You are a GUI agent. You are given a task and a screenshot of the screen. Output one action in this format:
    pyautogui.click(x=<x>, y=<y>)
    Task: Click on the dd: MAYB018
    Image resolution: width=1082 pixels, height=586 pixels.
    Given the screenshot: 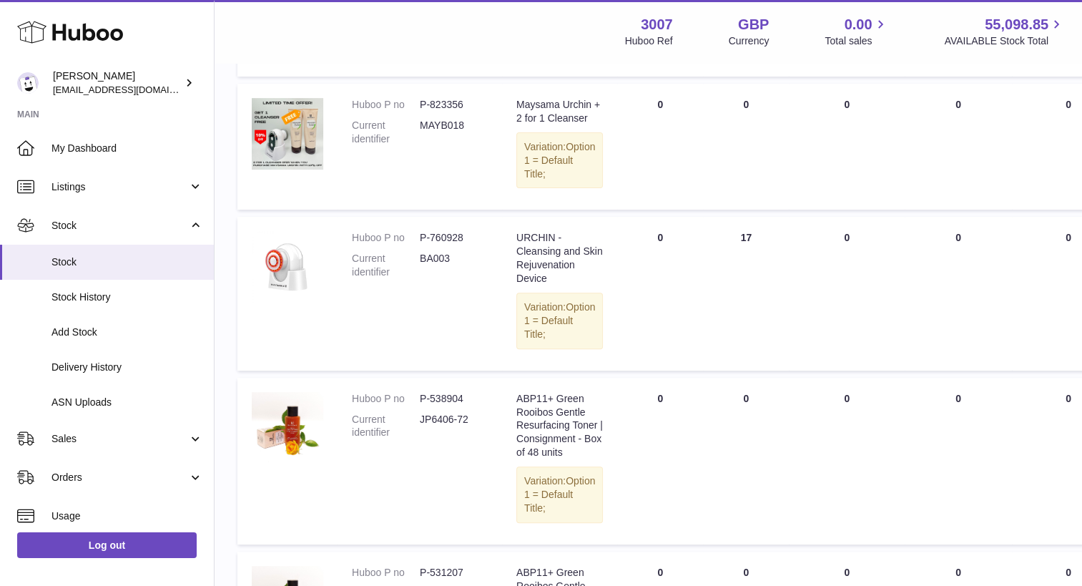 What is the action you would take?
    pyautogui.click(x=453, y=132)
    